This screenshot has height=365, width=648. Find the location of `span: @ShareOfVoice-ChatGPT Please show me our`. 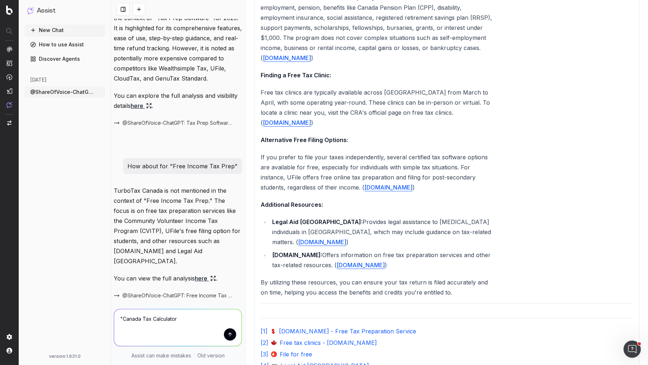

span: @ShareOfVoice-ChatGPT Please show me our is located at coordinates (62, 92).